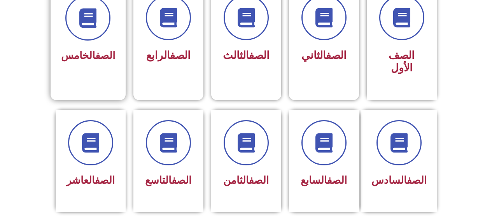 The image size is (492, 218). Describe the element at coordinates (91, 180) in the screenshot. I see `span: العاشر` at that location.